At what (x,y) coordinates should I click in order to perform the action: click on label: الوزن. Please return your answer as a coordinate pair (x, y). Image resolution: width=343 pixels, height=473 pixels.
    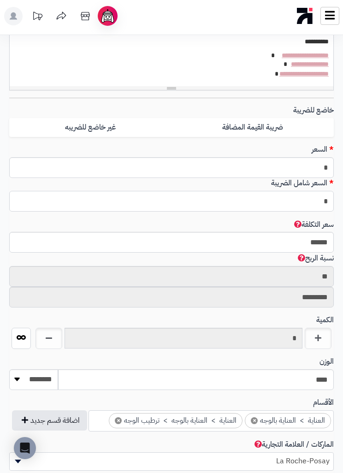
    Looking at the image, I should click on (327, 362).